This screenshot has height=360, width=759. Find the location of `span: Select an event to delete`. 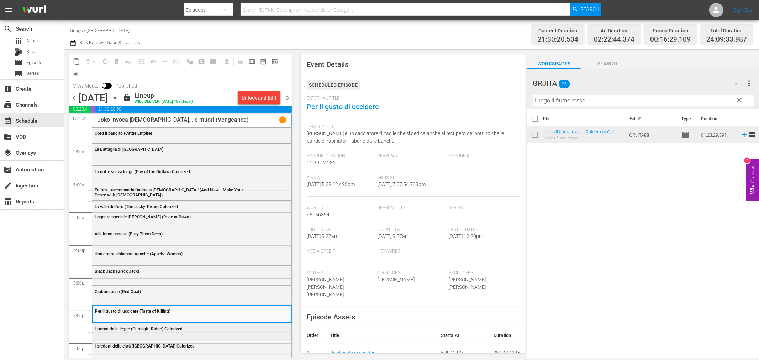

span: Select an event to delete is located at coordinates (117, 62).